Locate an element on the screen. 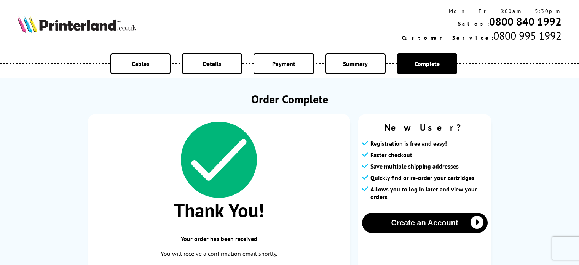 This screenshot has height=265, width=579. span: Customer Service: is located at coordinates (448, 38).